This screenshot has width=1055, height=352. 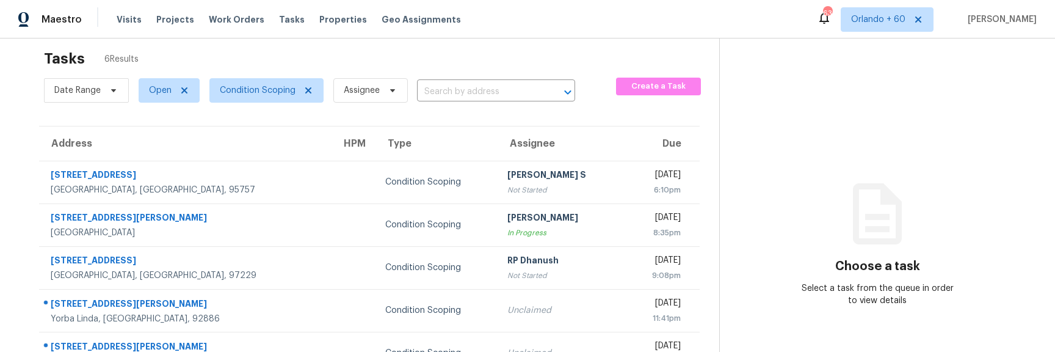 What do you see at coordinates (258, 90) in the screenshot?
I see `span: Condition Scoping` at bounding box center [258, 90].